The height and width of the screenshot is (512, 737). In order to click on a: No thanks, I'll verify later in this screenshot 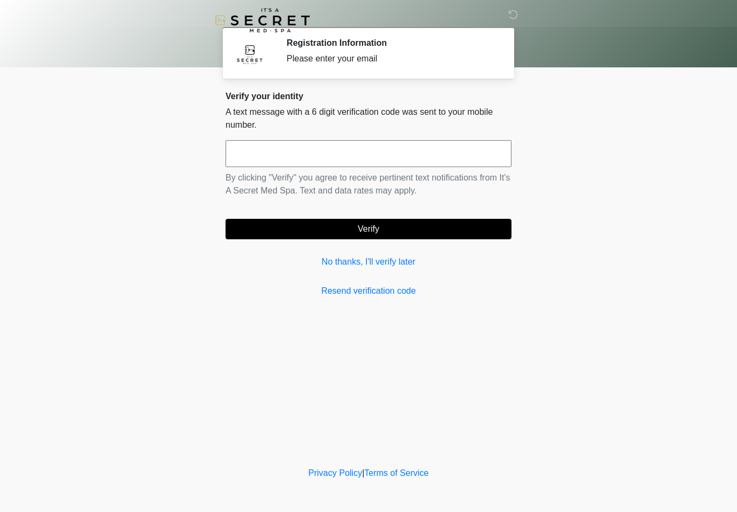, I will do `click(368, 262)`.